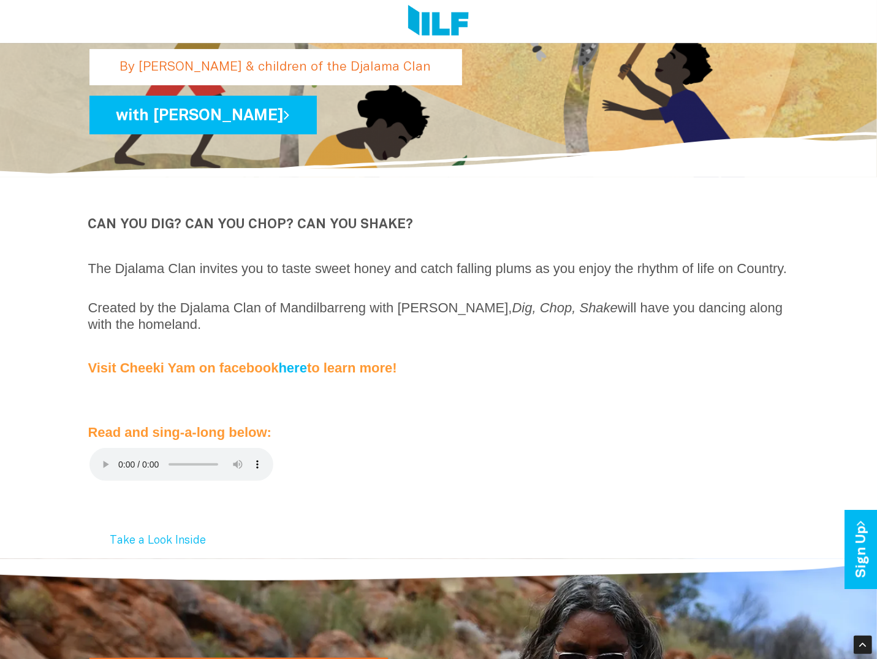  What do you see at coordinates (180, 432) in the screenshot?
I see `span: Read and sing‑a‑long below:` at bounding box center [180, 432].